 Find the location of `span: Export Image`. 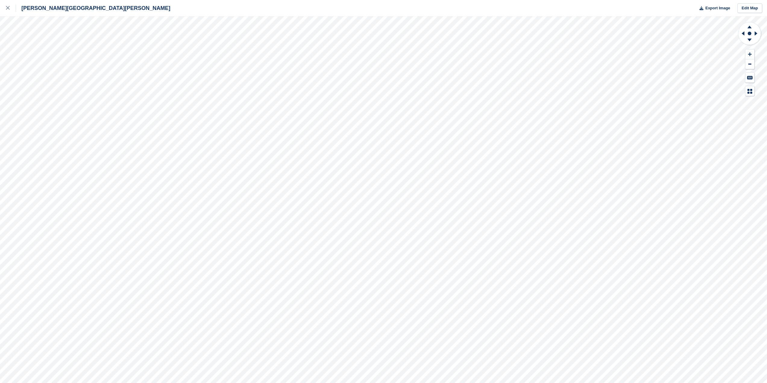

span: Export Image is located at coordinates (717, 8).